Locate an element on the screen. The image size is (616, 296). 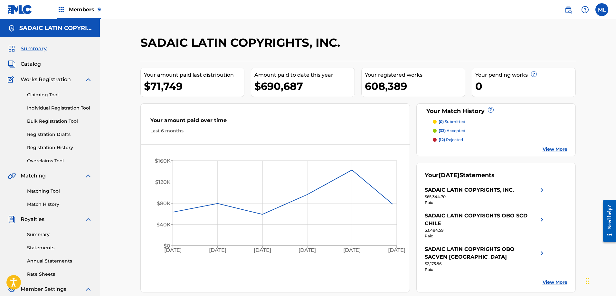
div: Last 6 months is located at coordinates (275, 131).